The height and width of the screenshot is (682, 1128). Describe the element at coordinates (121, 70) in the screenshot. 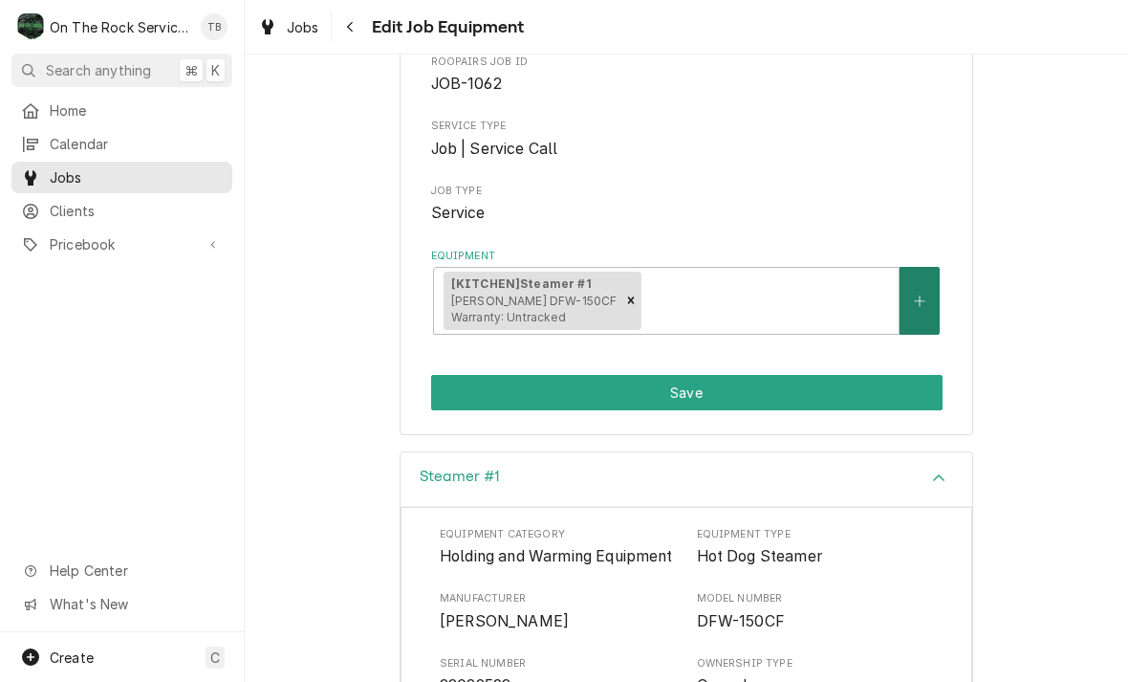

I see `button: Search anything⌘K` at that location.